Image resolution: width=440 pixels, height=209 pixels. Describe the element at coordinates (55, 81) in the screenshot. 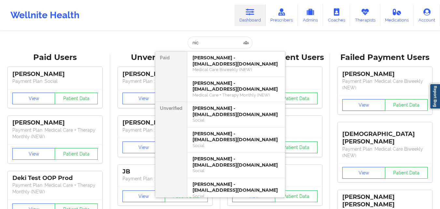

I see `p: Payment Plan : Social` at that location.